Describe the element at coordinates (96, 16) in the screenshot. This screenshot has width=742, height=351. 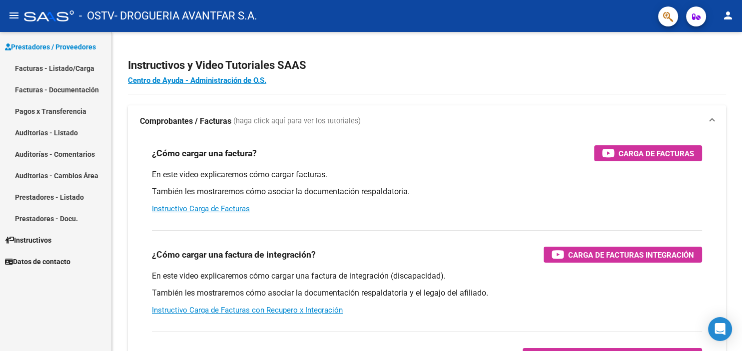
I see `span: - OSTV` at that location.